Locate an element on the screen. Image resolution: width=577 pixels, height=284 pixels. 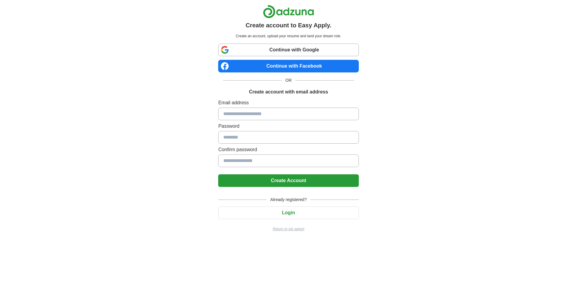
span: Already registered? is located at coordinates (288, 200).